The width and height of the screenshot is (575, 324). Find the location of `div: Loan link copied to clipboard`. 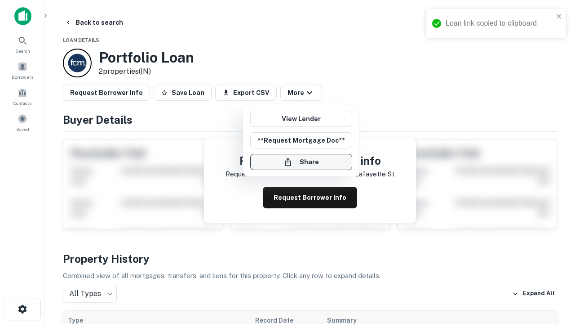

div: Loan link copied to clipboard is located at coordinates (500, 23).